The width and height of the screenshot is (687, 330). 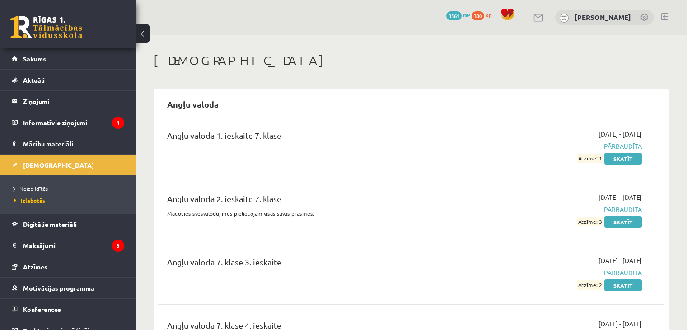 What do you see at coordinates (68, 144) in the screenshot?
I see `a: Mācību materiāli` at bounding box center [68, 144].